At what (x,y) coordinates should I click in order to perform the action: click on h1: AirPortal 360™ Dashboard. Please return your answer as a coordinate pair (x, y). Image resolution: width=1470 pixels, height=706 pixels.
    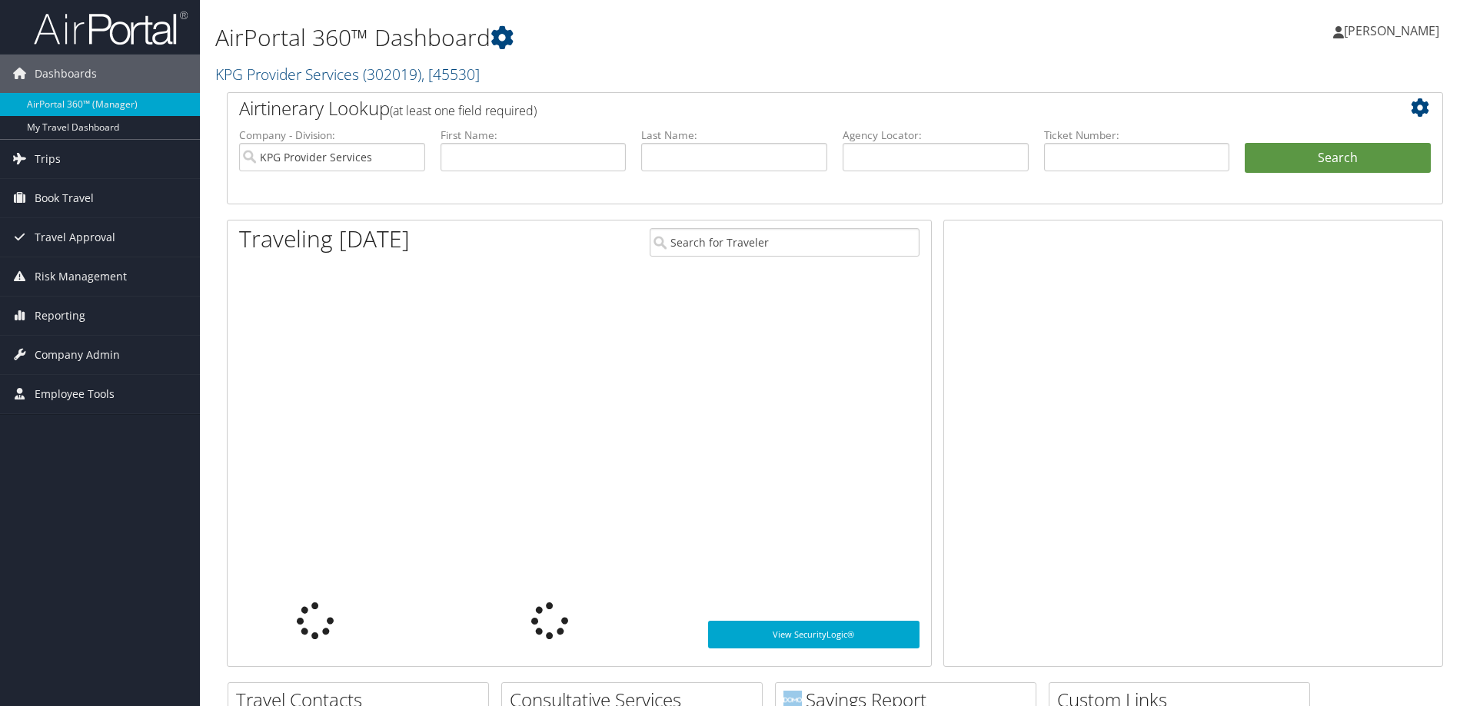
    Looking at the image, I should click on (628, 38).